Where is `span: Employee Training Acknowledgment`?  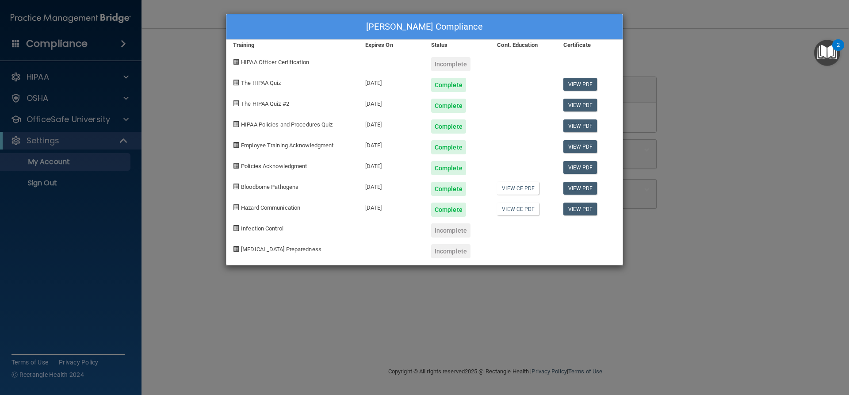 span: Employee Training Acknowledgment is located at coordinates (287, 145).